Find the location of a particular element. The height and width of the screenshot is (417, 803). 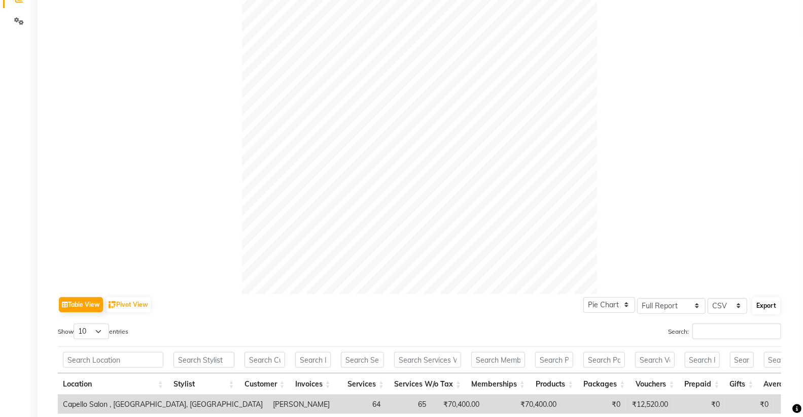

button: Export is located at coordinates (766, 305).